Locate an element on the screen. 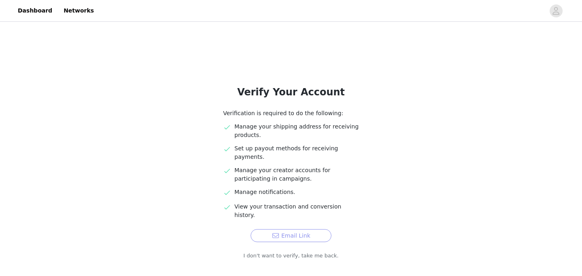 This screenshot has height=276, width=582. p: Set up payout methods for receiving payments. is located at coordinates (297, 153).